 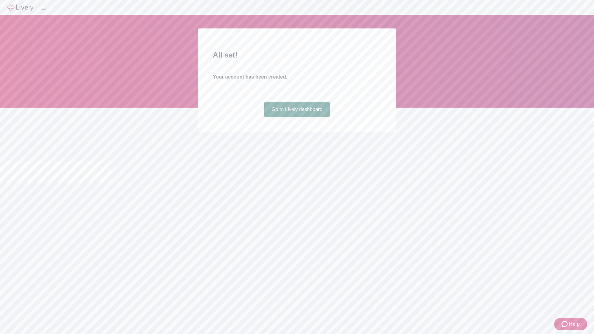 What do you see at coordinates (565, 324) in the screenshot?
I see `svg: Zendesk support icon` at bounding box center [565, 324].